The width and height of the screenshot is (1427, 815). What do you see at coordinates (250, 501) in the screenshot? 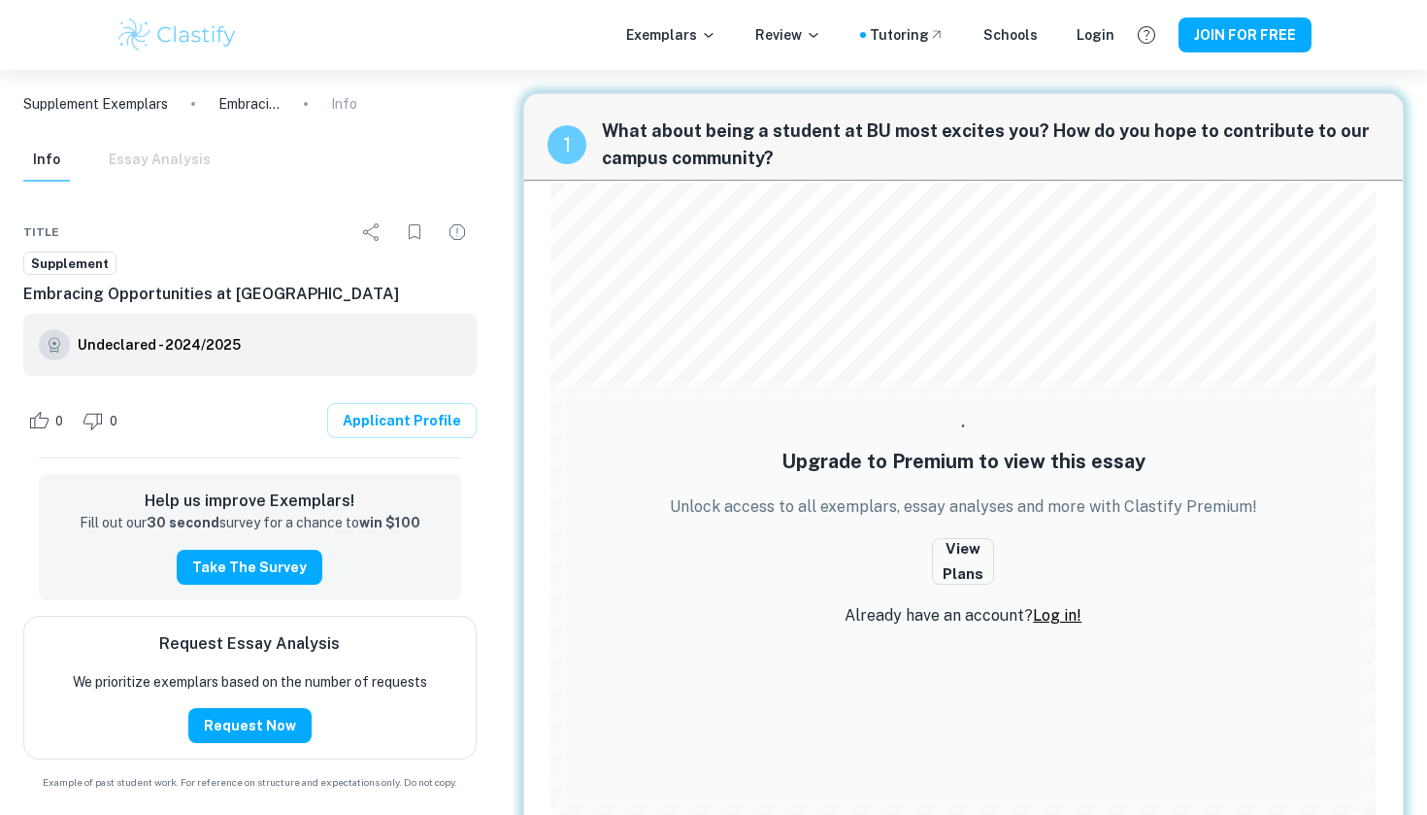
I see `h6: Help us improve Exemplars!` at bounding box center [250, 501].